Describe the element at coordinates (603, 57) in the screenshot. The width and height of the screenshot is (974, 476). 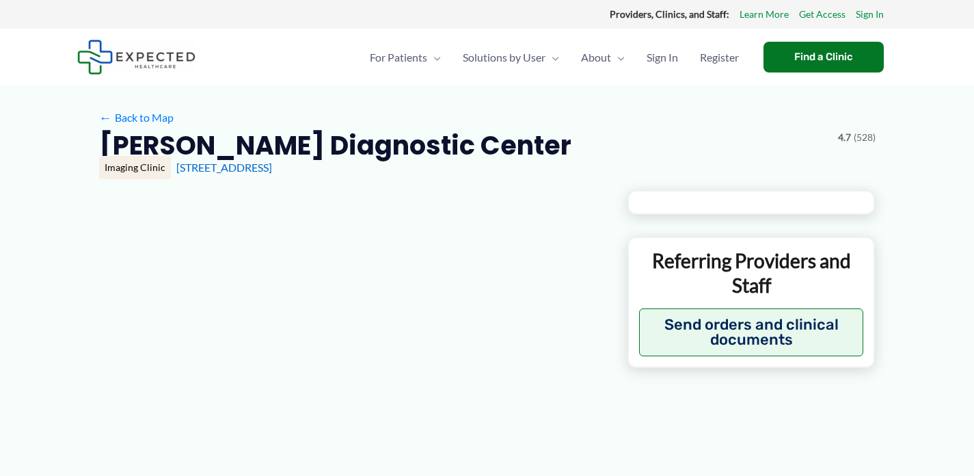
I see `a: AboutMenu Toggle` at that location.